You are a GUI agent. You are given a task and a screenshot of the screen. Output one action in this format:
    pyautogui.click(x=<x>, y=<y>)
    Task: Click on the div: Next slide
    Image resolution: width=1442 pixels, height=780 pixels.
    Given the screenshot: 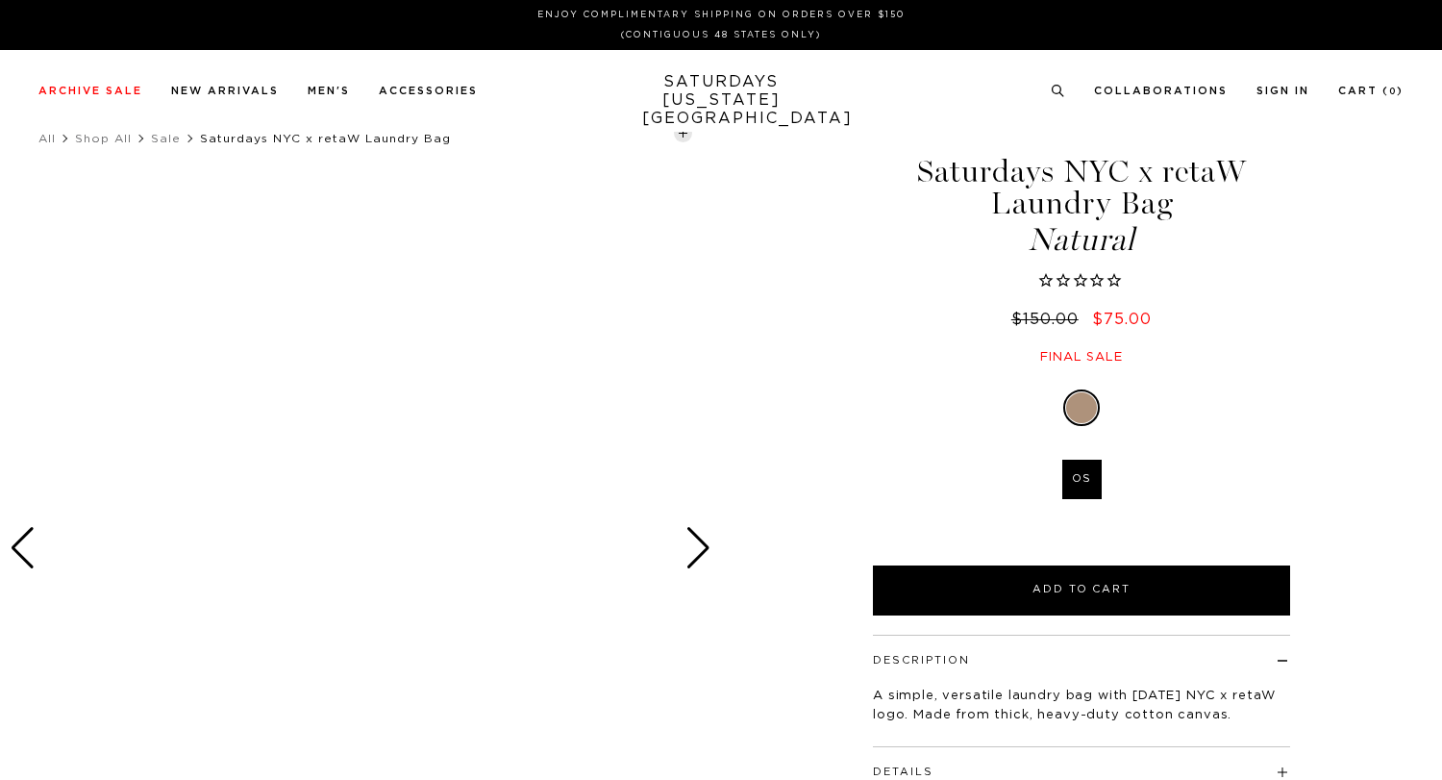 What is the action you would take?
    pyautogui.click(x=698, y=548)
    